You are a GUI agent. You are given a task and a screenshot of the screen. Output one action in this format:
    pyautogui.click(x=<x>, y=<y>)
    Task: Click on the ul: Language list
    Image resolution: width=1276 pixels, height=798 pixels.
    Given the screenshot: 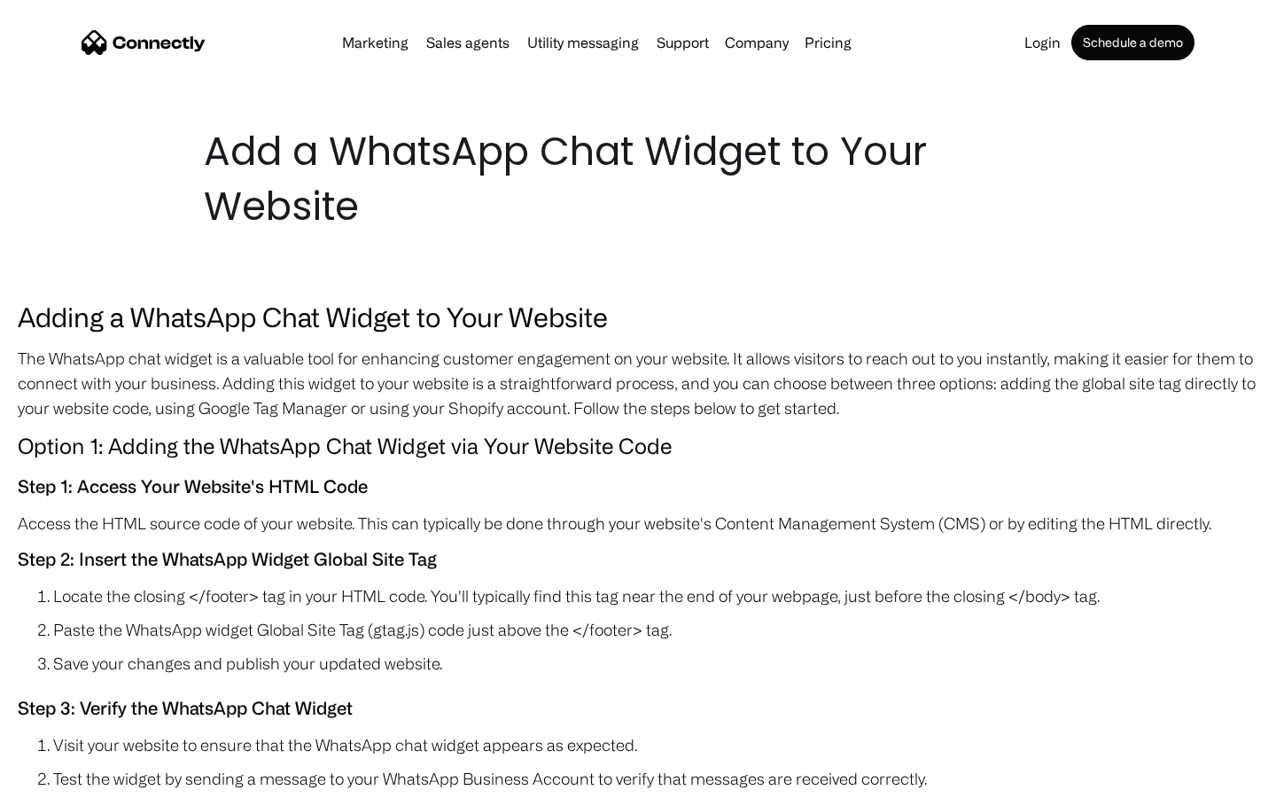 What is the action you would take?
    pyautogui.click(x=71, y=779)
    